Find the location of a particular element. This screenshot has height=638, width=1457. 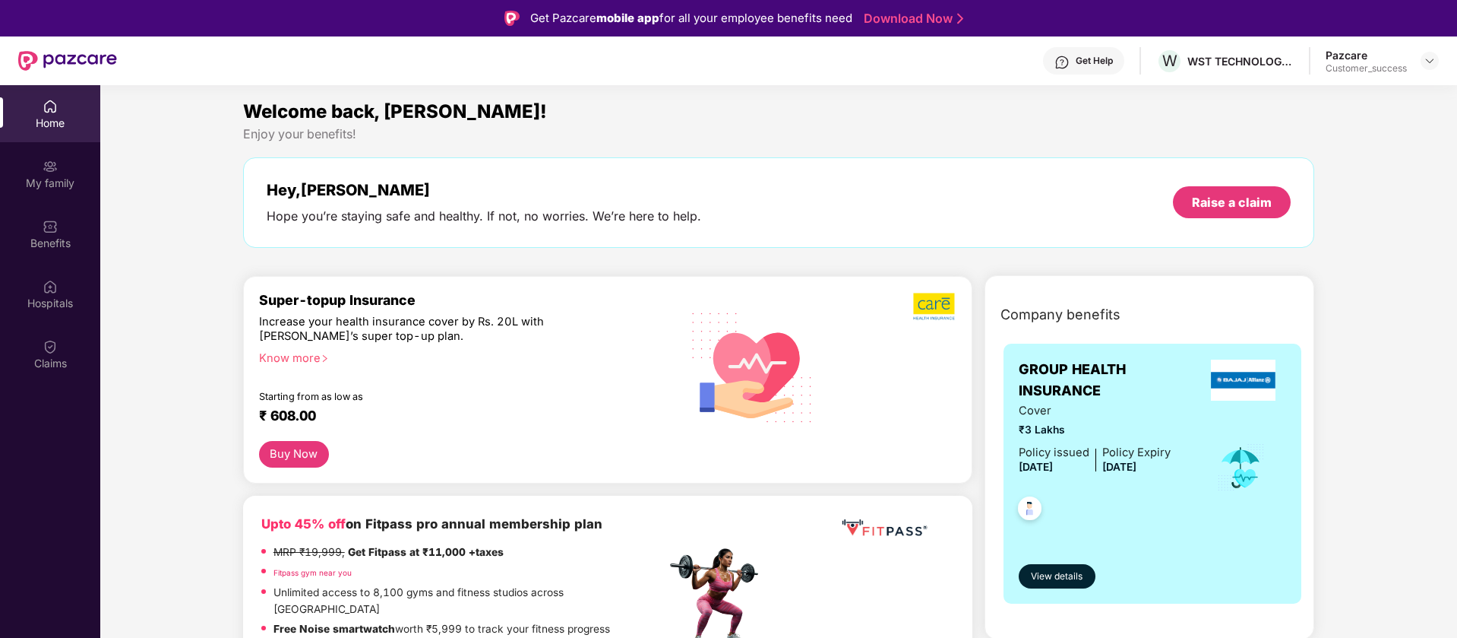

img: Stroke is located at coordinates (961, 18).